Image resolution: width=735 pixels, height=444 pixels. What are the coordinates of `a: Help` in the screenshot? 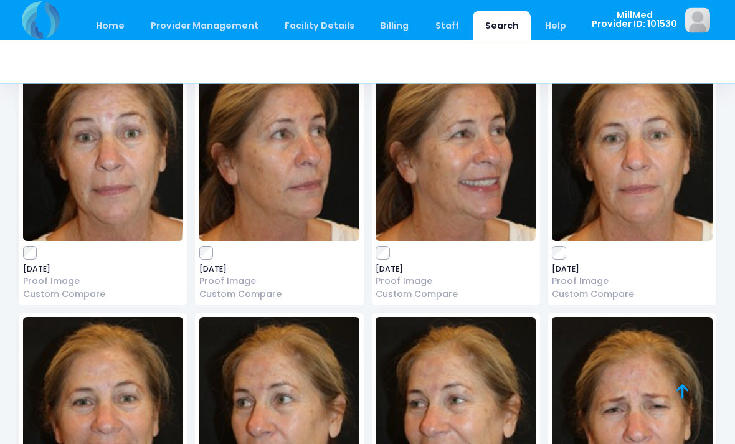 It's located at (556, 26).